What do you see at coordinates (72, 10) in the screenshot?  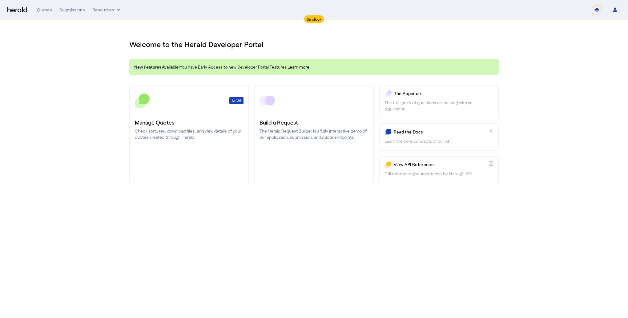 I see `div: Submissions` at bounding box center [72, 10].